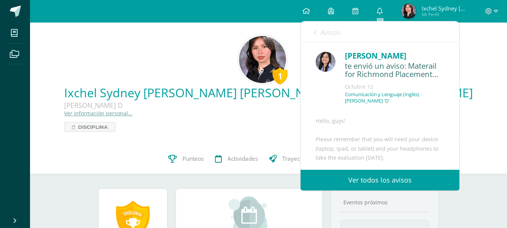 The width and height of the screenshot is (507, 228). What do you see at coordinates (395, 70) in the screenshot?
I see `div: te envió un aviso: Materail for Richmond Placement Test` at bounding box center [395, 70].